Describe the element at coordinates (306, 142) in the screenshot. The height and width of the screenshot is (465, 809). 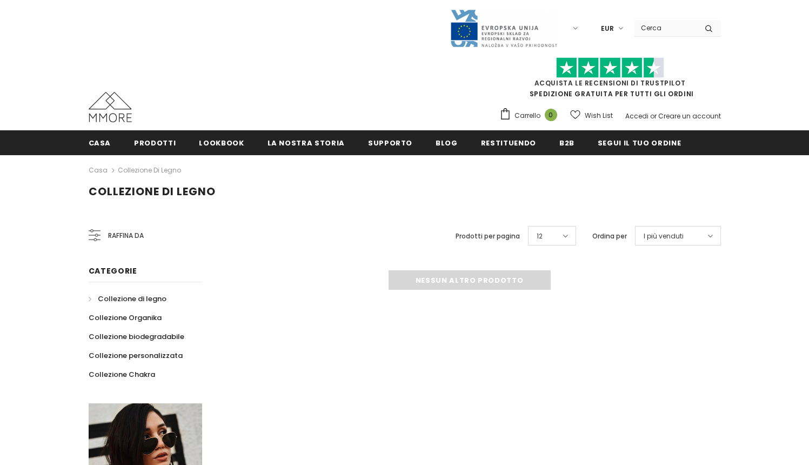
I see `a: La nostra storia` at that location.